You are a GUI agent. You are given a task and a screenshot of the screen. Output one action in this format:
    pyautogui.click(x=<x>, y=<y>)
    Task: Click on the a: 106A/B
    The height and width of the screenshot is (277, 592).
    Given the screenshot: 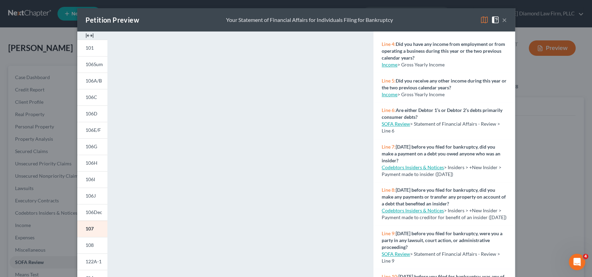 What is the action you would take?
    pyautogui.click(x=92, y=81)
    